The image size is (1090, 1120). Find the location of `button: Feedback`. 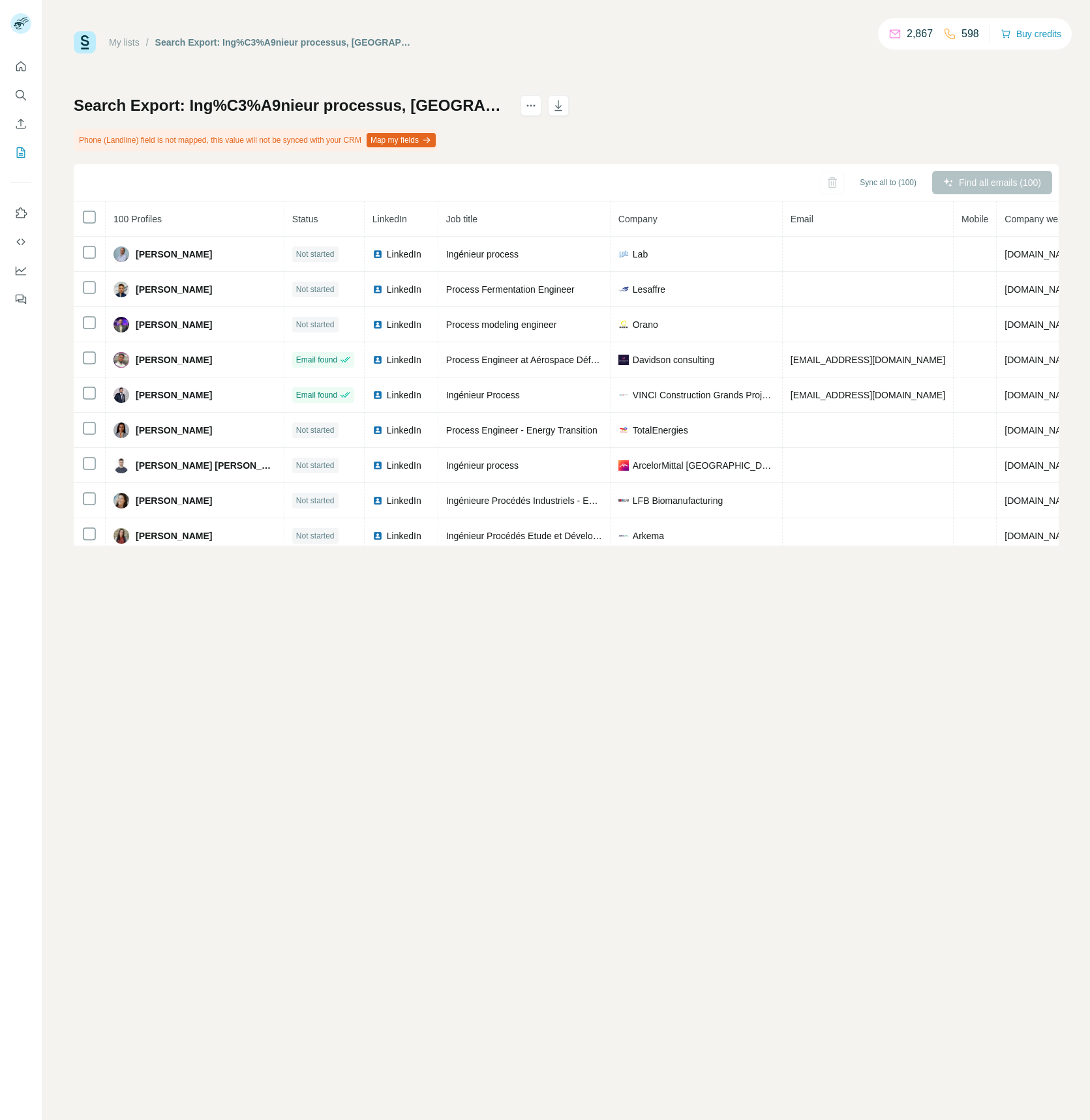

button: Feedback is located at coordinates (21, 300).